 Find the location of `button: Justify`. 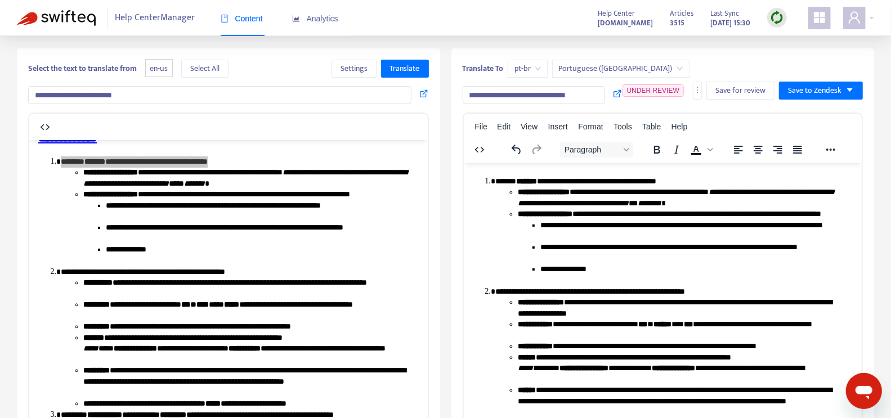

button: Justify is located at coordinates (797, 150).